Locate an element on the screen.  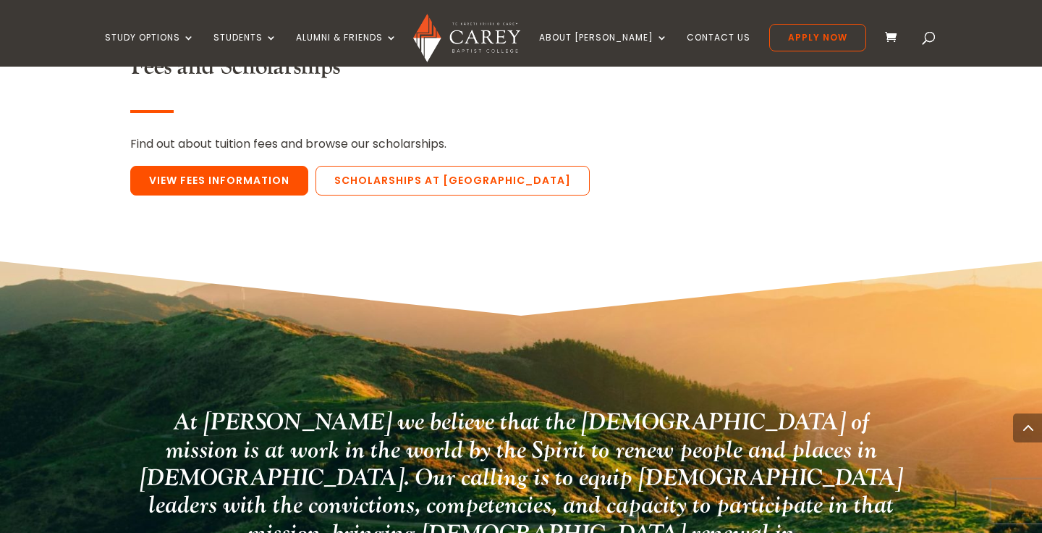
a: Apply Now is located at coordinates (818, 38).